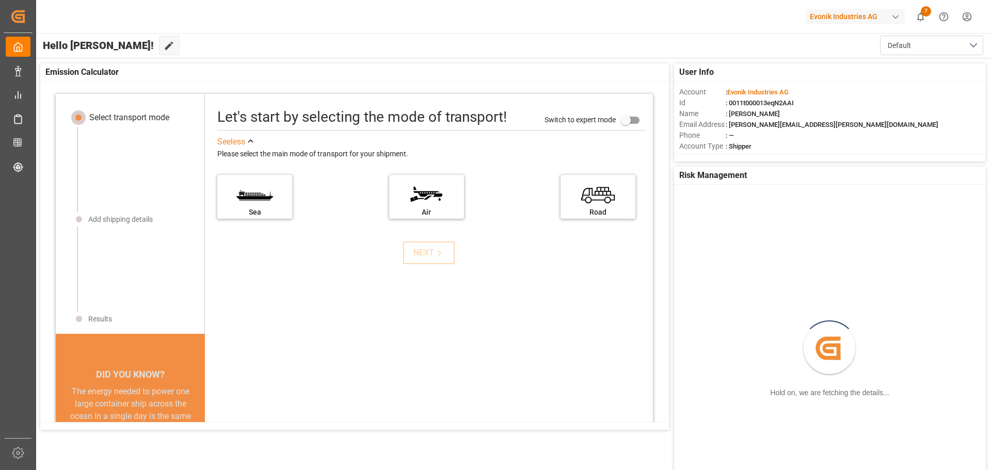 Image resolution: width=991 pixels, height=470 pixels. Describe the element at coordinates (944, 17) in the screenshot. I see `button: Help Center` at that location.